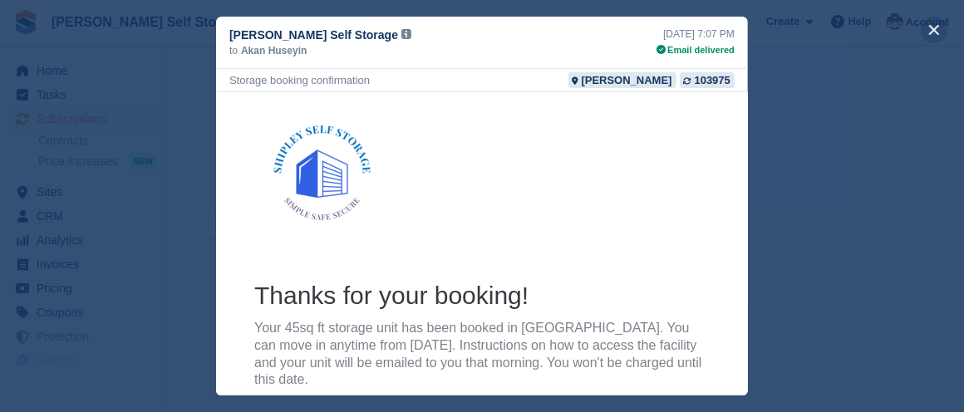  Describe the element at coordinates (299, 80) in the screenshot. I see `div: Storage booking confirmation` at that location.